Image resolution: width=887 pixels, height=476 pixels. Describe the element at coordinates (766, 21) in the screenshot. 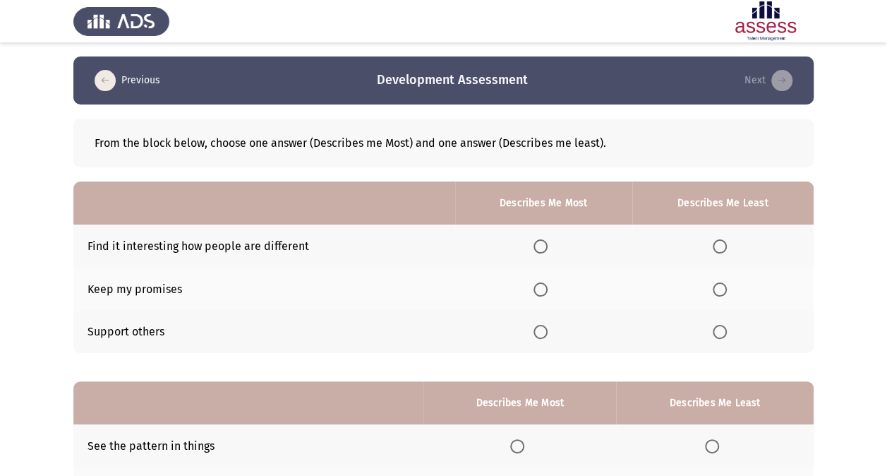

I see `img: Assessment logo of Development Assessment R1 (EN/AR)` at that location.